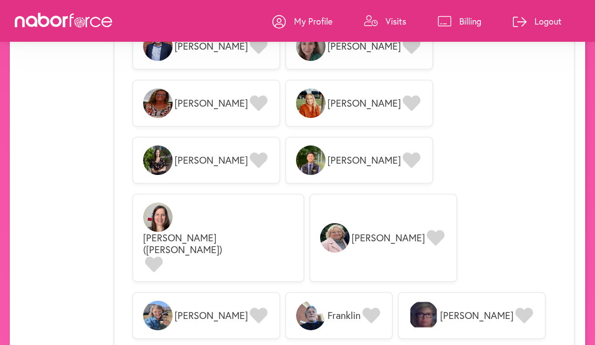 This screenshot has width=595, height=345. I want to click on img: nbil7nzJRMOxsXNodhN1, so click(424, 316).